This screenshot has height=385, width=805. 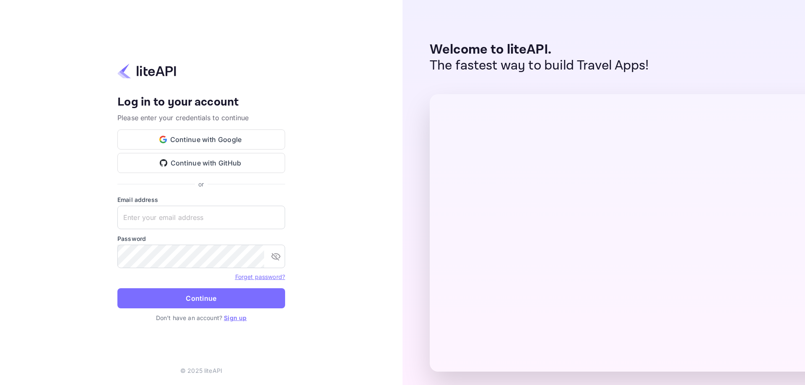 I want to click on input: Enter your email address, so click(x=201, y=218).